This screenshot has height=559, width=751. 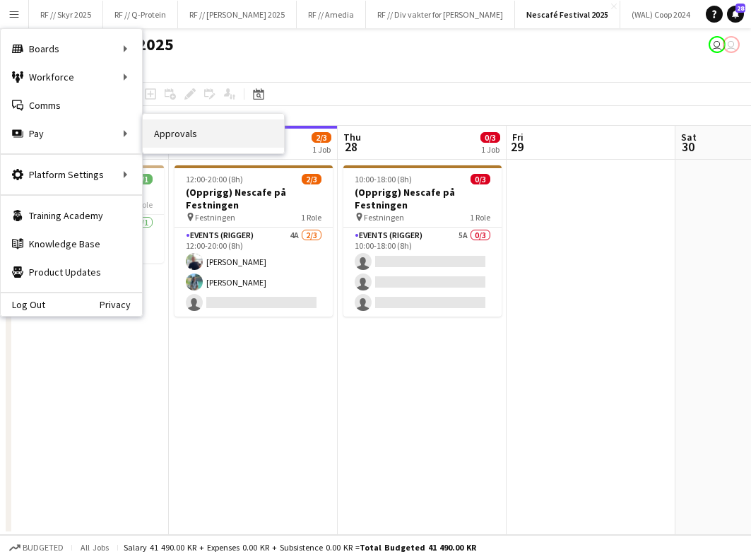 I want to click on div: Salary 41 490.00 KR + Expenses 0.00 KR + Subsistence 0.00 KR =, so click(x=299, y=547).